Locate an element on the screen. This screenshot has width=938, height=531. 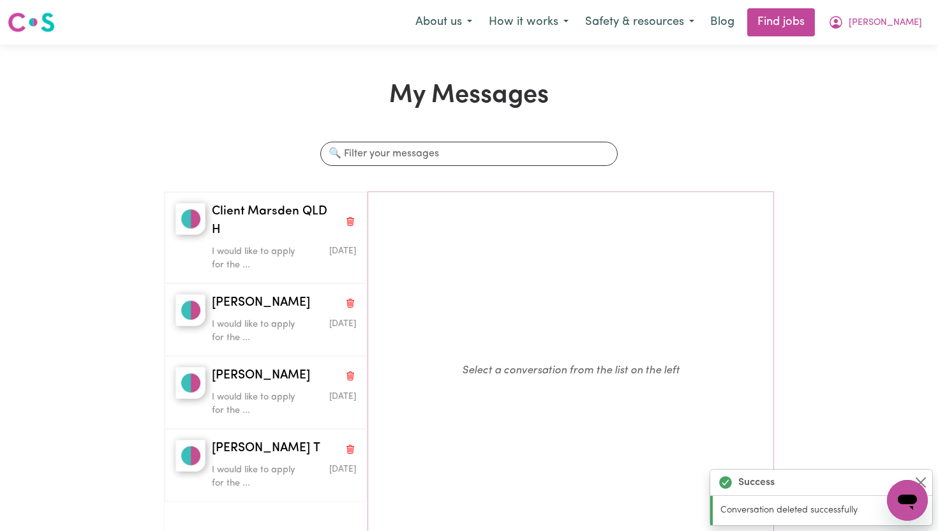
em: Select a conversation from the list on the left is located at coordinates (570, 370).